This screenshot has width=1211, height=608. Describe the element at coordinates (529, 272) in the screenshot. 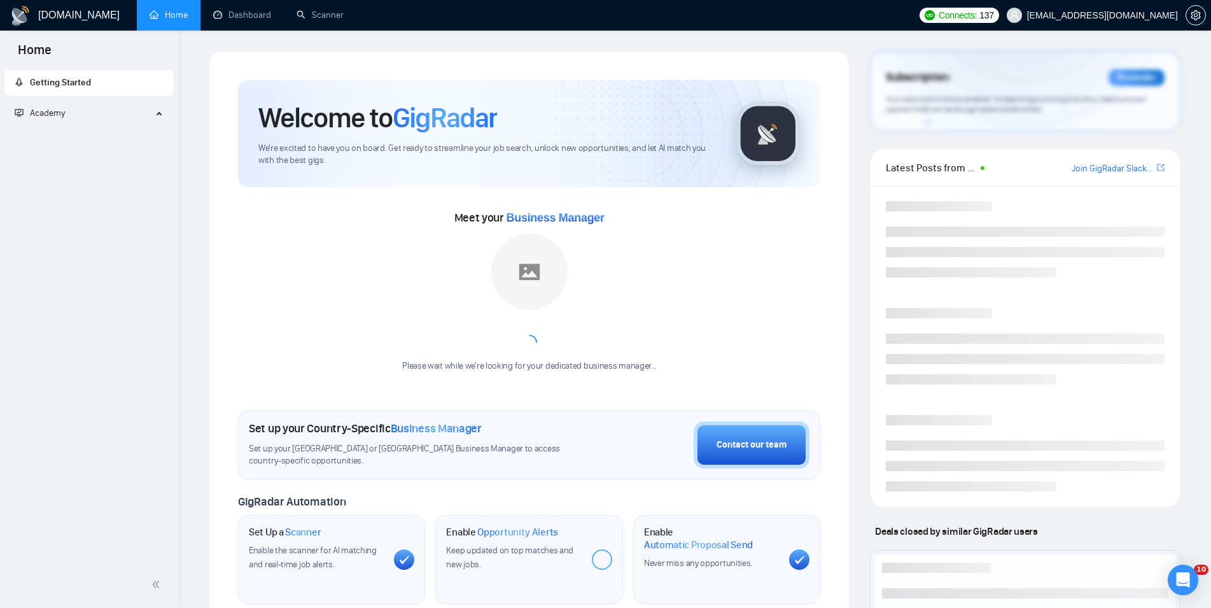

I see `img: placeholder.png` at that location.